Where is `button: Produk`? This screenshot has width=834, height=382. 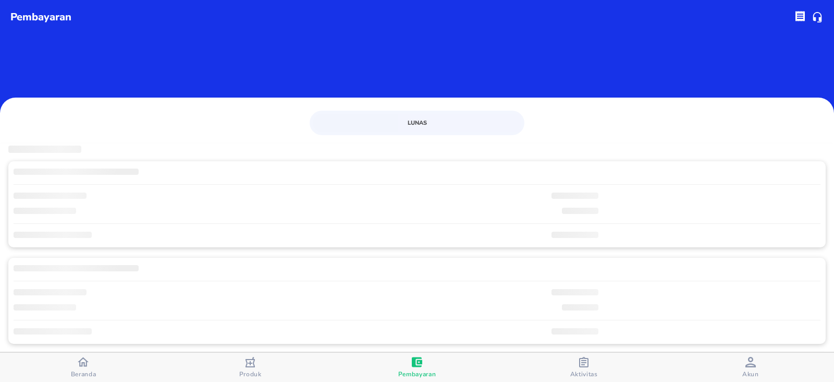 button: Produk is located at coordinates (250, 367).